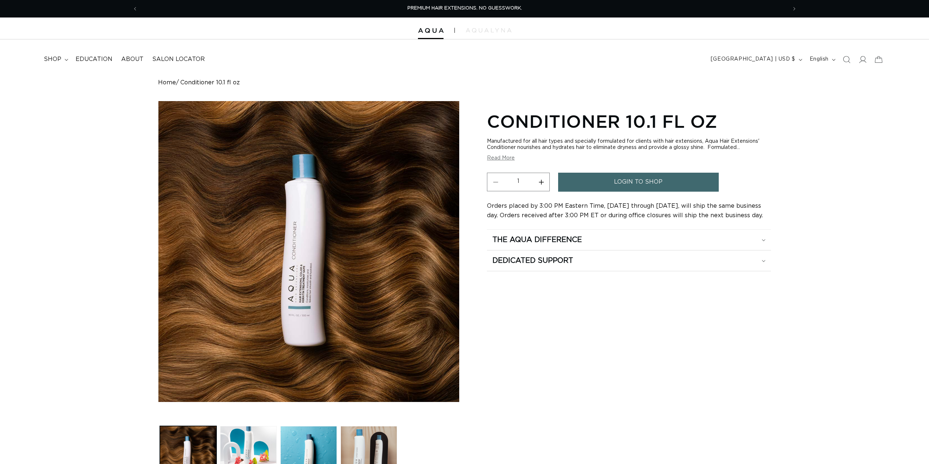 The height and width of the screenshot is (464, 929). Describe the element at coordinates (629, 240) in the screenshot. I see `summary: The Aqua Difference` at that location.